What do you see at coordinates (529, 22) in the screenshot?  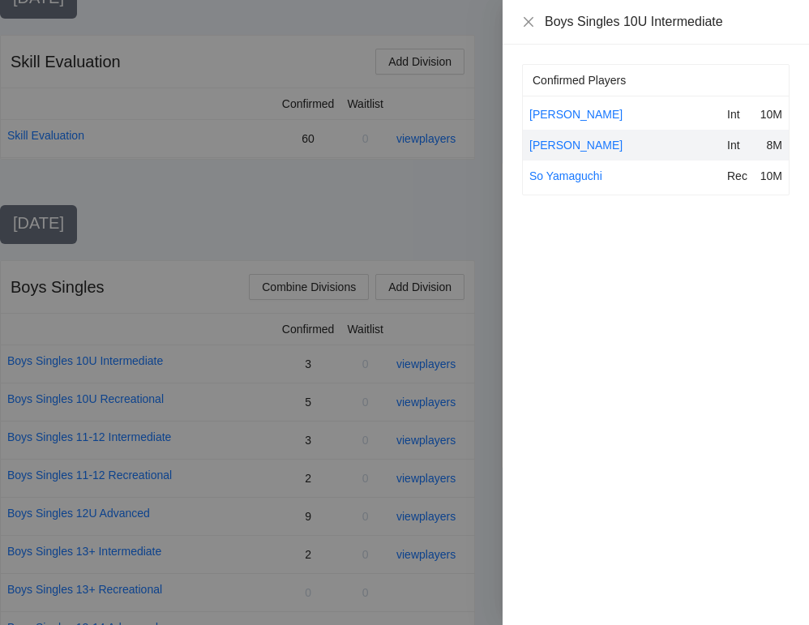 I see `span: close` at bounding box center [529, 22].